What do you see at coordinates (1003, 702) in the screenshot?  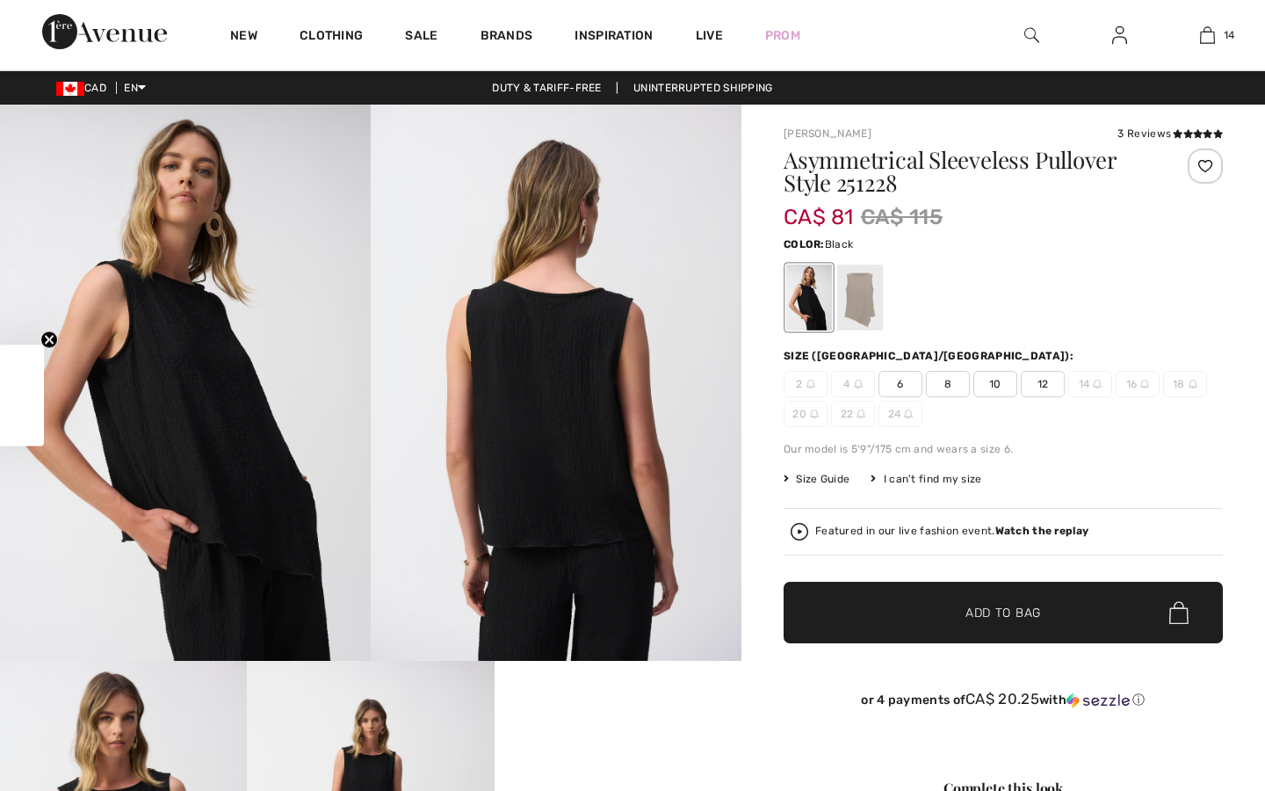 I see `div: or 4 payments ofCA$ 20.25withSezzle Click to learn more about Sezzle` at bounding box center [1003, 702].